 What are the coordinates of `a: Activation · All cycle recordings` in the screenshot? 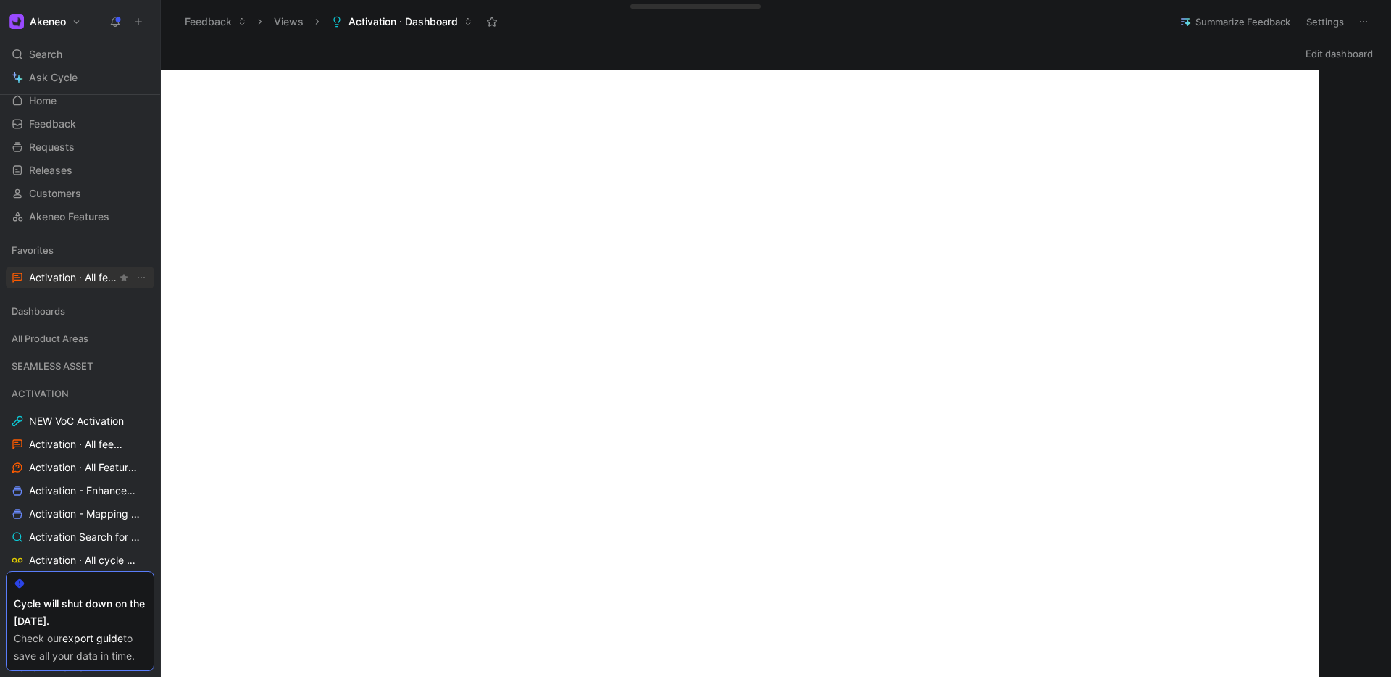 It's located at (80, 560).